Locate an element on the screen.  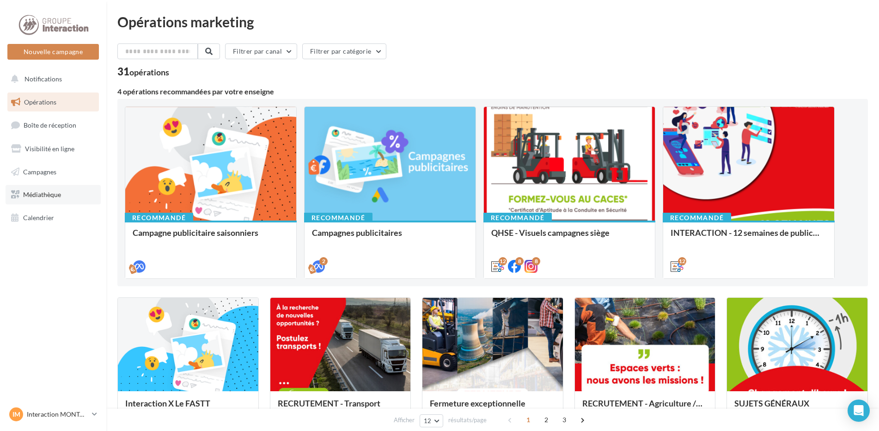
span: 2 is located at coordinates (546, 420).